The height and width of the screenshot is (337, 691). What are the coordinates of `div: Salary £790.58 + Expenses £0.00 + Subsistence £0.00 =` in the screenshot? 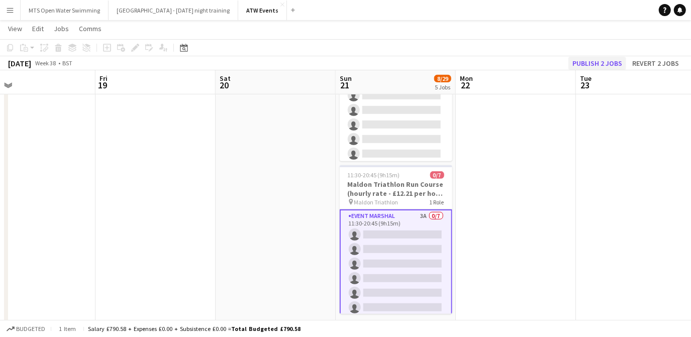 It's located at (194, 328).